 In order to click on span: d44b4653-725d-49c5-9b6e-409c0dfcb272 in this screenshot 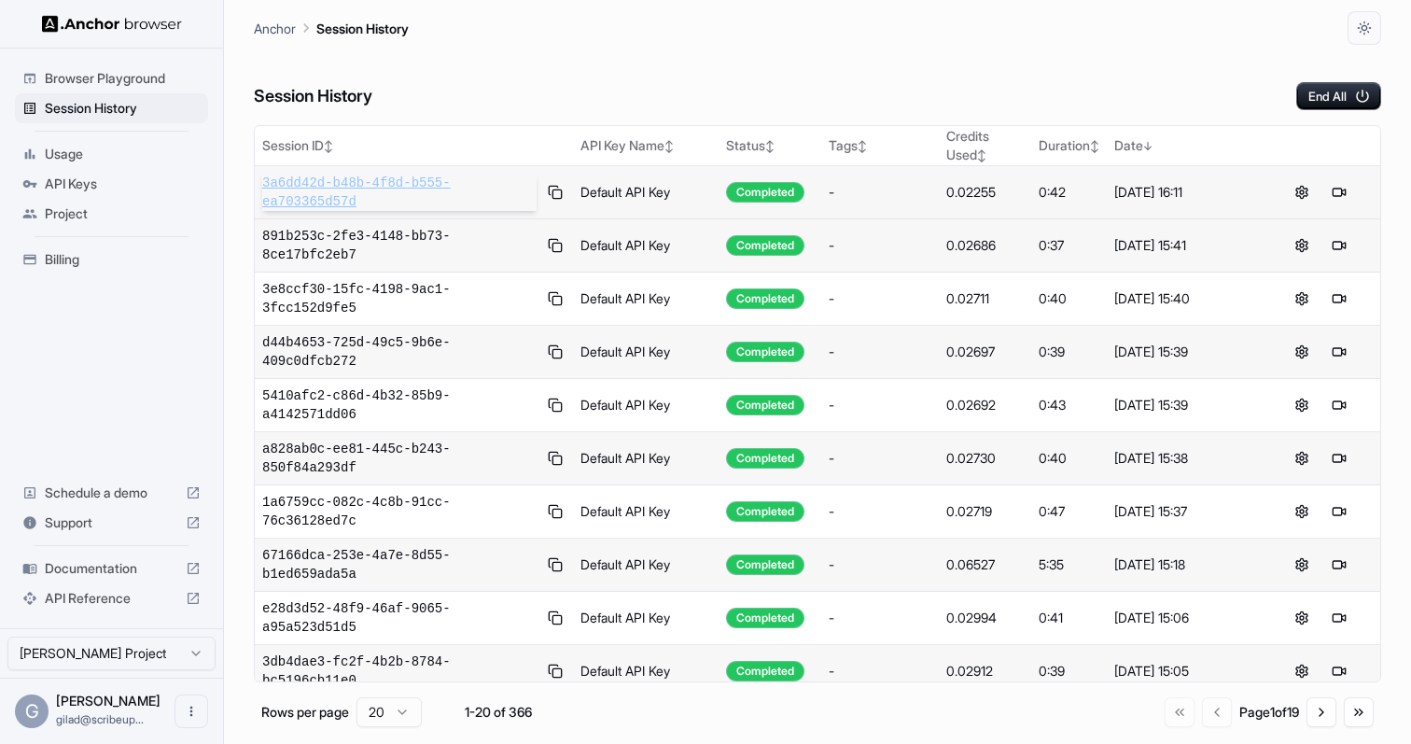, I will do `click(399, 352)`.